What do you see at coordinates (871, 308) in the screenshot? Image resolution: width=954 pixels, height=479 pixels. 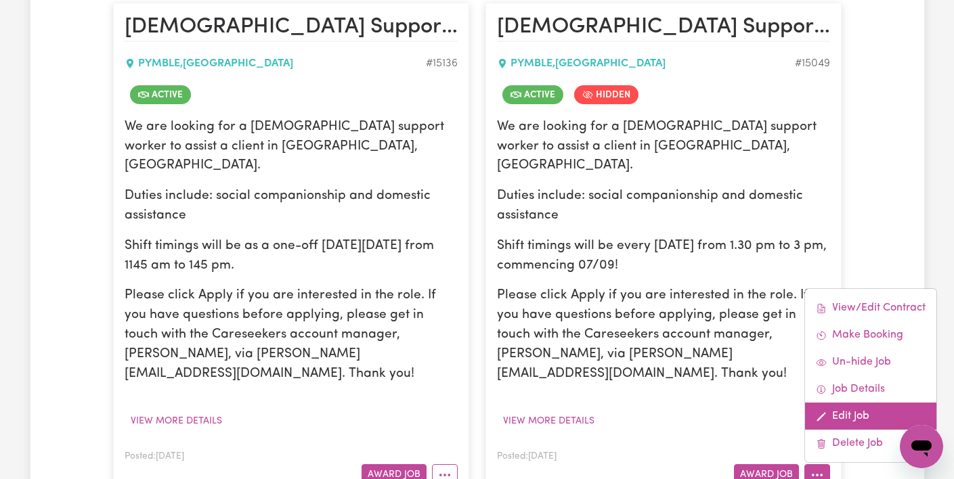 I see `a: View/Edit Contract` at bounding box center [871, 308].